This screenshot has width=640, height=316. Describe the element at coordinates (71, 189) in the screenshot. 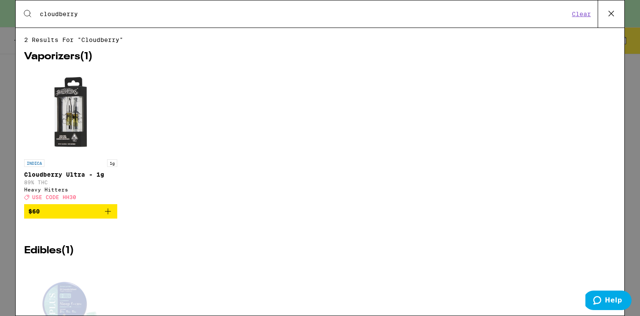

I see `div: Heavy Hitters` at that location.